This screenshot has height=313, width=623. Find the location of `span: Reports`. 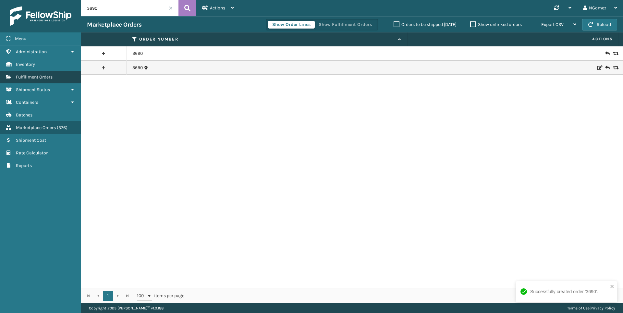

span: Reports is located at coordinates (24, 166).